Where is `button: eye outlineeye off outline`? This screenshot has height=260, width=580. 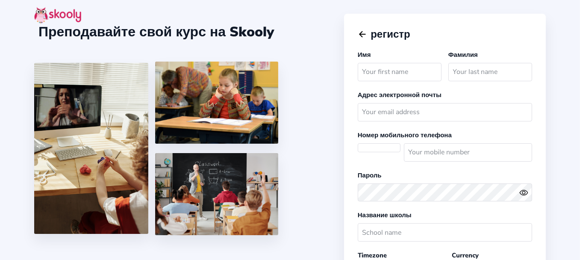
button: eye outlineeye off outline is located at coordinates (526, 192).